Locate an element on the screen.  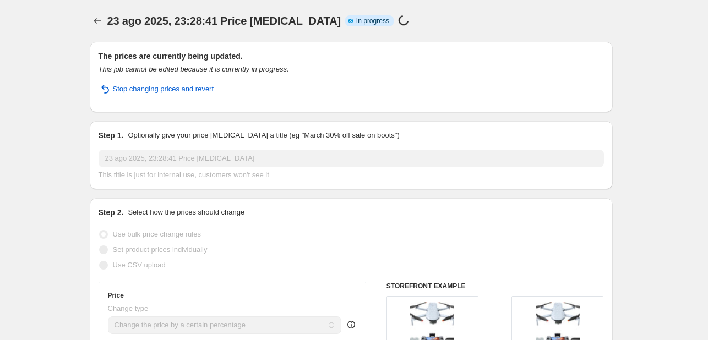
h2: Step 2. is located at coordinates (111, 213).